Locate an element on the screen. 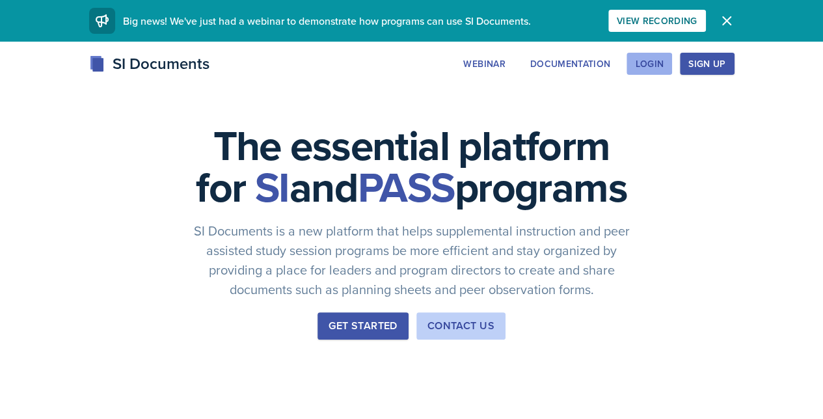 Image resolution: width=823 pixels, height=419 pixels. button: Webinar is located at coordinates (484, 64).